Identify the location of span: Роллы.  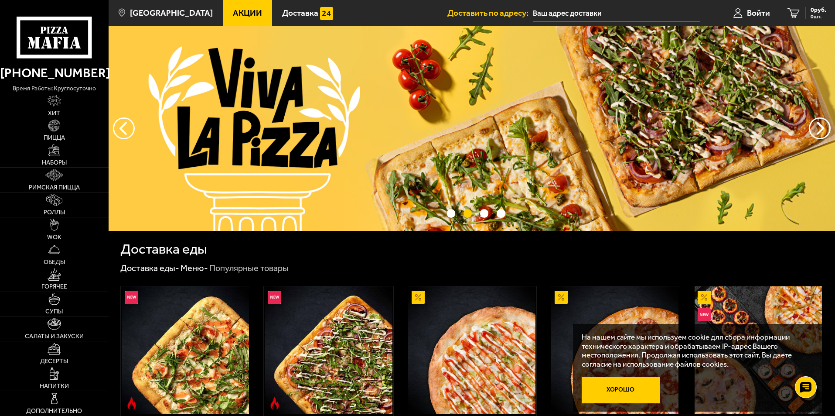
(54, 212).